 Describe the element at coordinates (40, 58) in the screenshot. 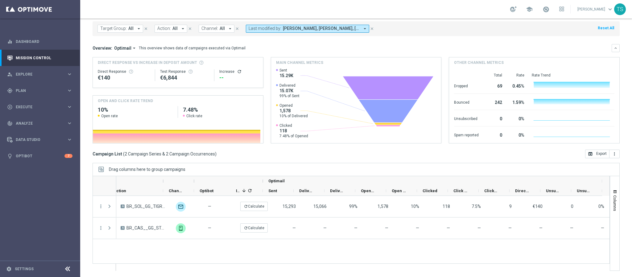

I see `button: Mission Control` at that location.